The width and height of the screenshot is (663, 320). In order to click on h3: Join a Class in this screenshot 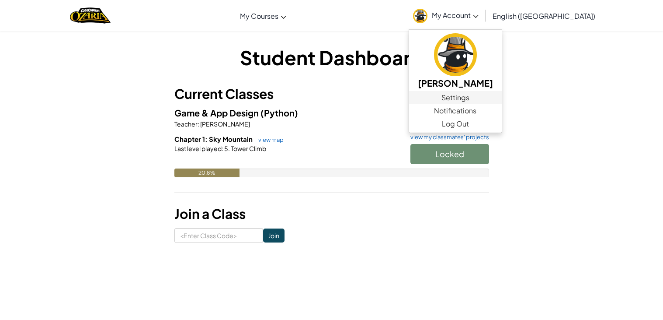, I will do `click(332, 213)`.